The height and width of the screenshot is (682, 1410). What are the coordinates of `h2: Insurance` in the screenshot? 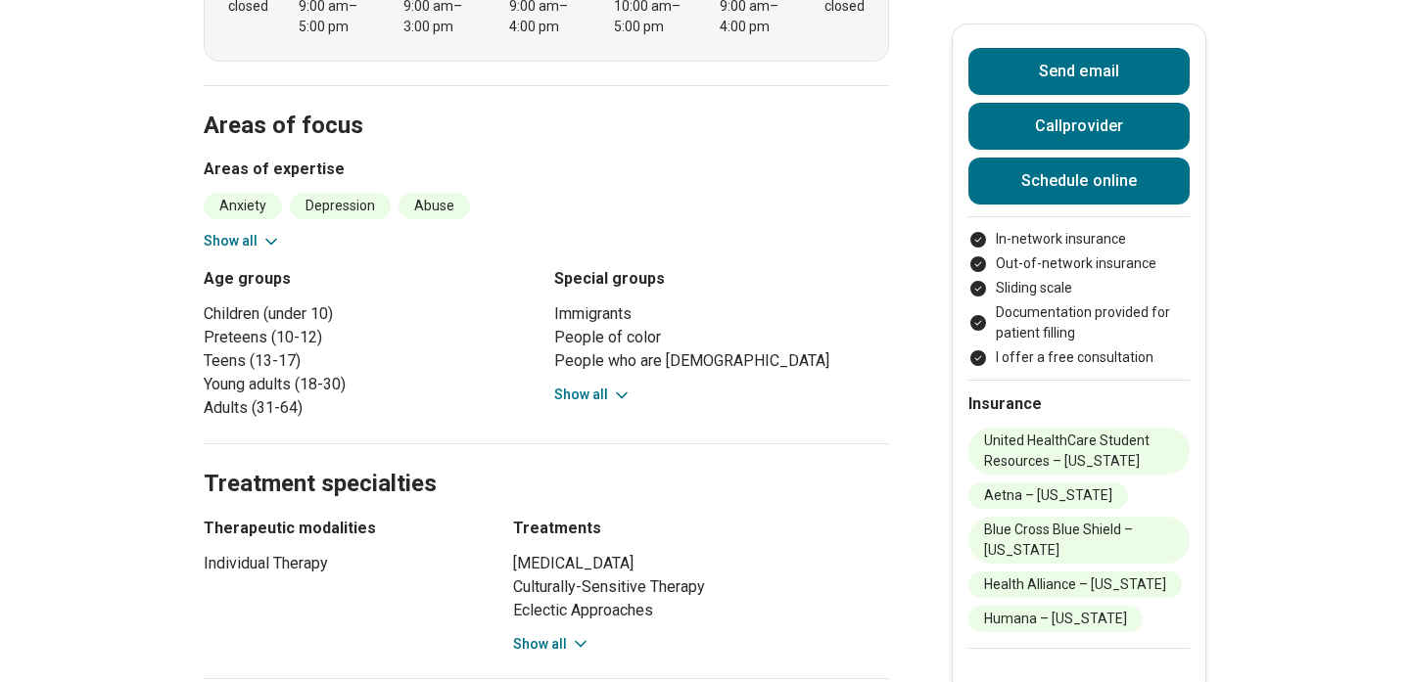 It's located at (1079, 404).